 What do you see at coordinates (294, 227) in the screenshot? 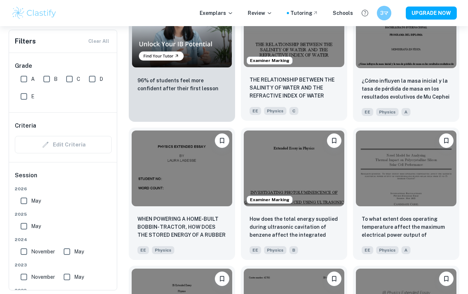
I see `p: How does the total energy supplied during ultrasonic cavitation of benzene affect the integrated ...` at bounding box center [294, 227].